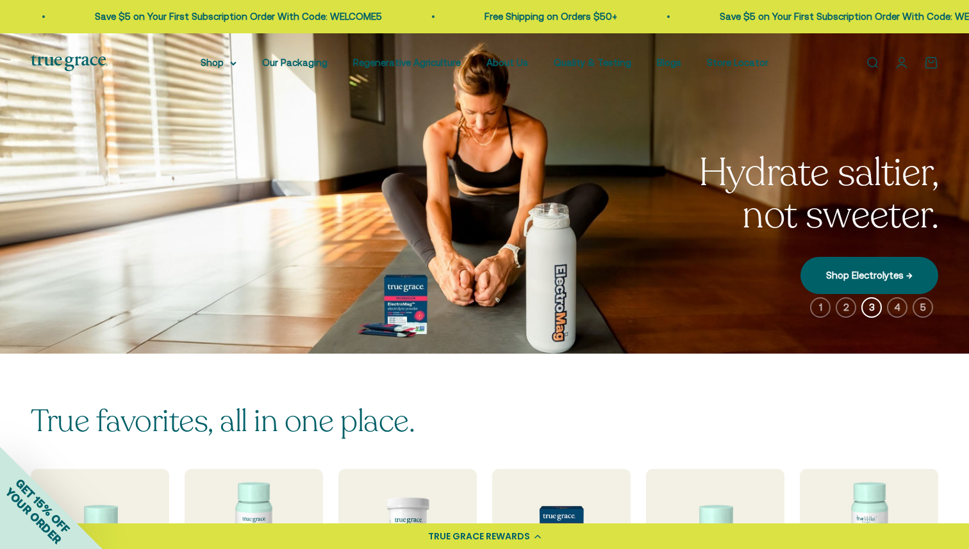 The image size is (969, 549). What do you see at coordinates (549, 16) in the screenshot?
I see `a: Free Shipping on Orders $50+` at bounding box center [549, 16].